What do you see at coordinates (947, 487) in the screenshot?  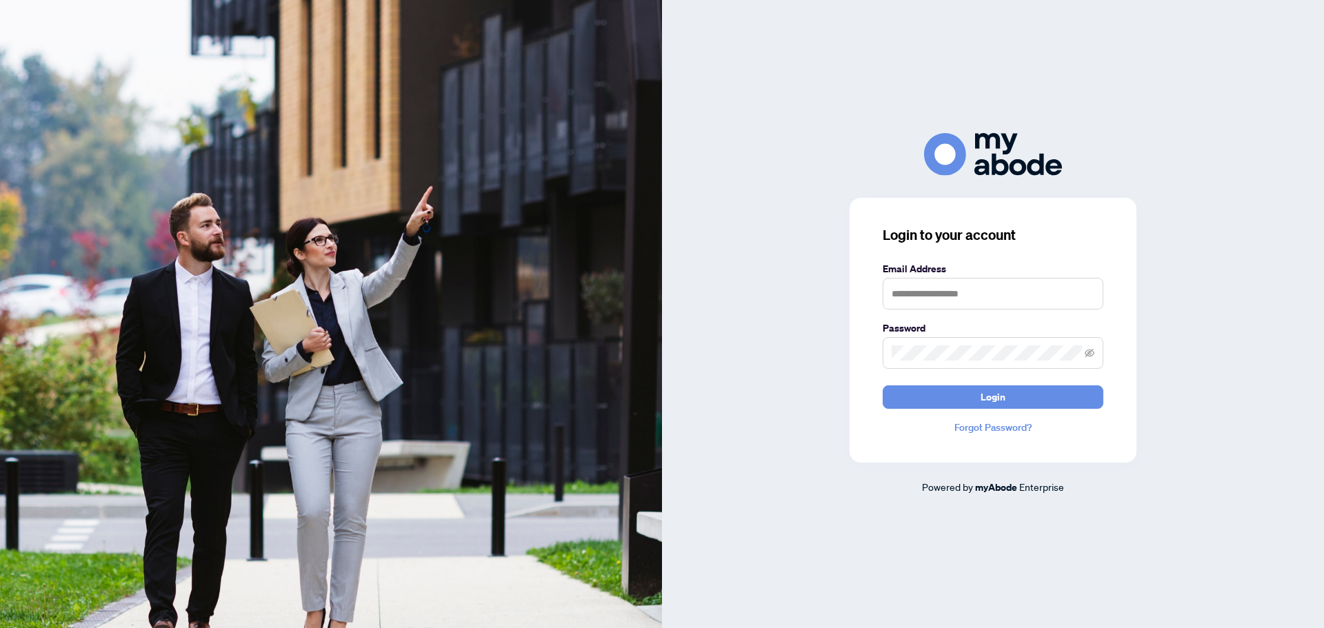 I see `span: Powered by` at bounding box center [947, 487].